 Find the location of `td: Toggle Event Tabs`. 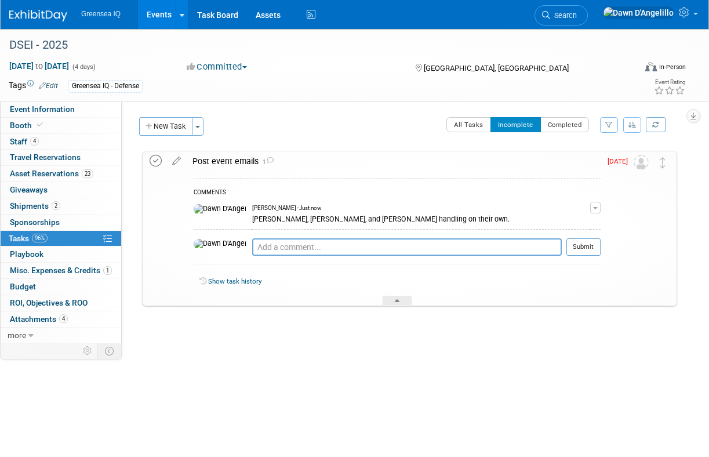

td: Toggle Event Tabs is located at coordinates (109, 351).